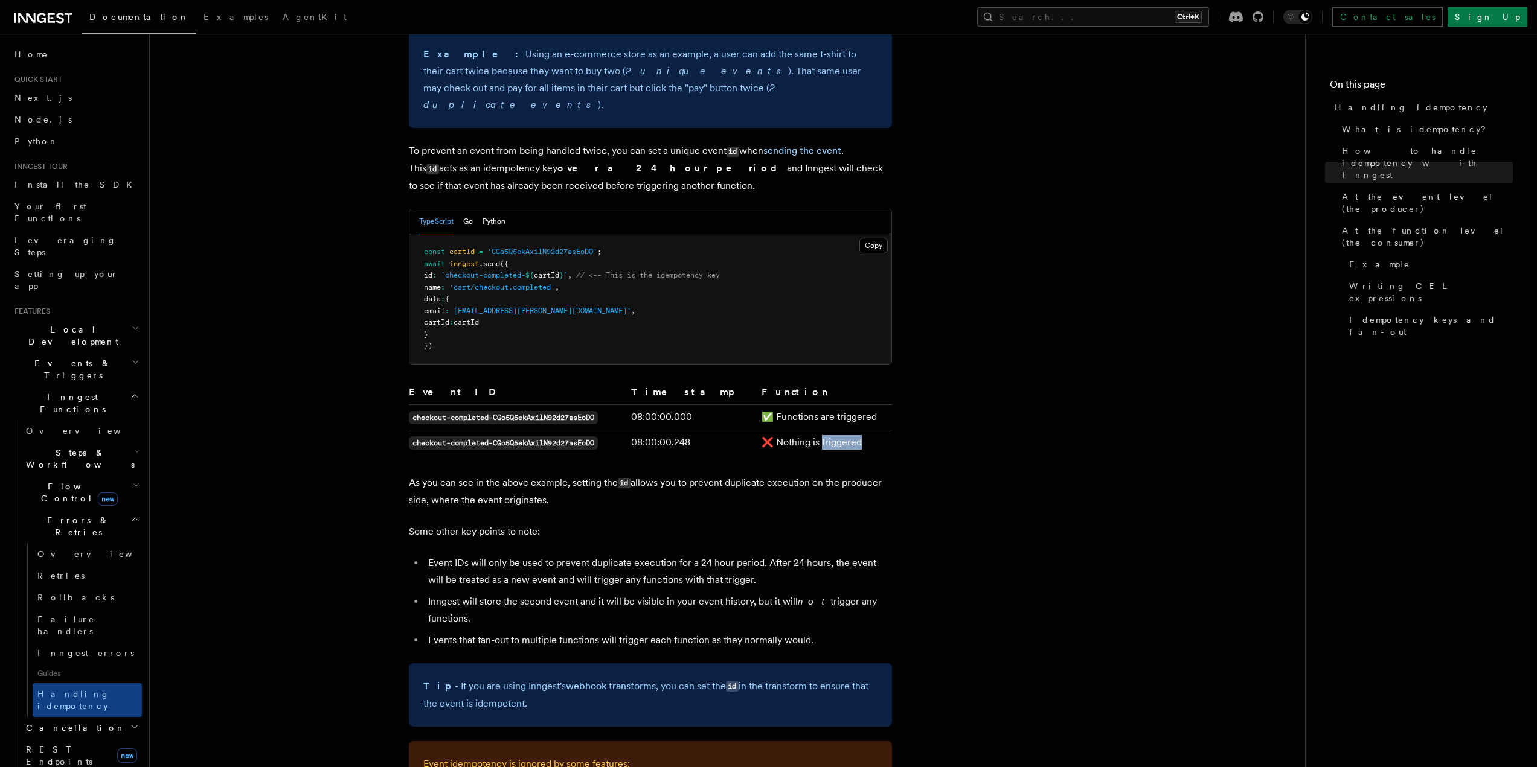  I want to click on span: REST Endpoints, so click(59, 756).